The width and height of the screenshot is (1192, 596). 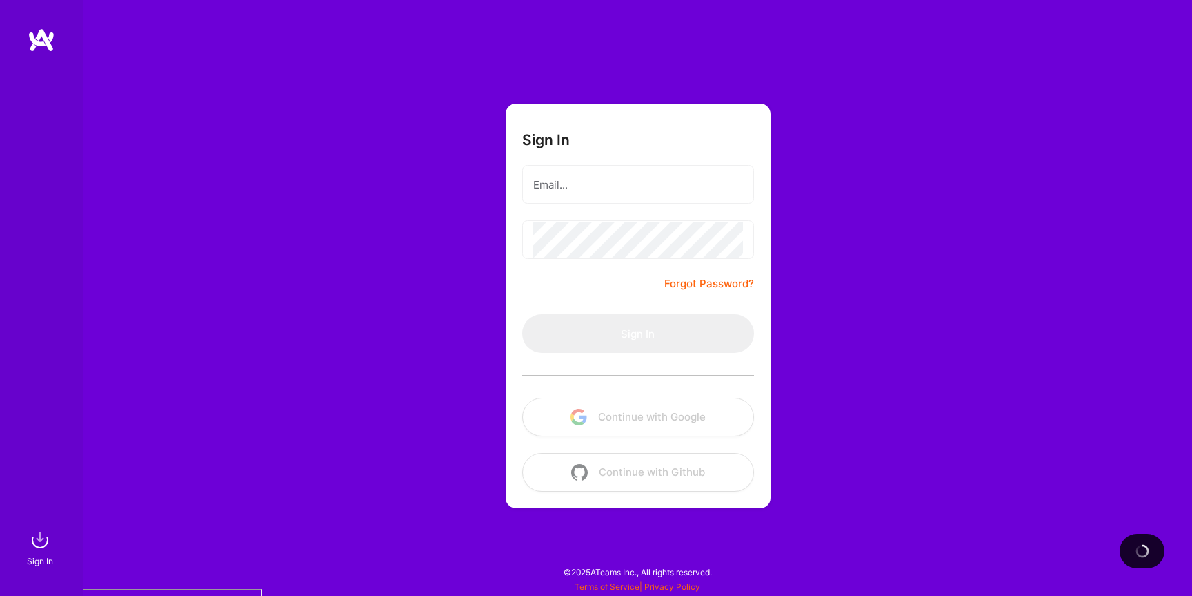 I want to click on button: Sign In, so click(x=638, y=333).